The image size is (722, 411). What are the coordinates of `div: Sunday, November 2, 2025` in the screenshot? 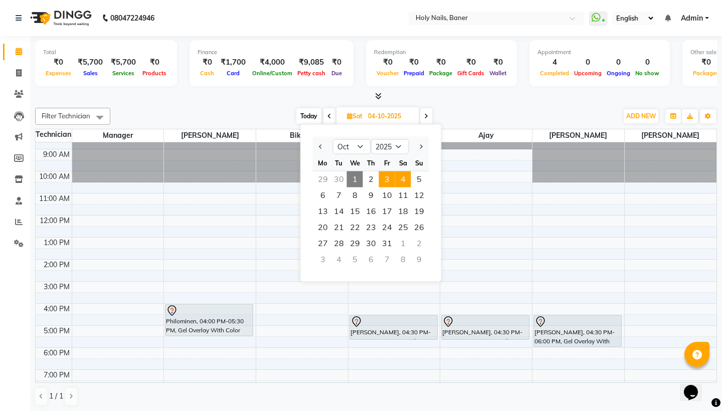 It's located at (419, 244).